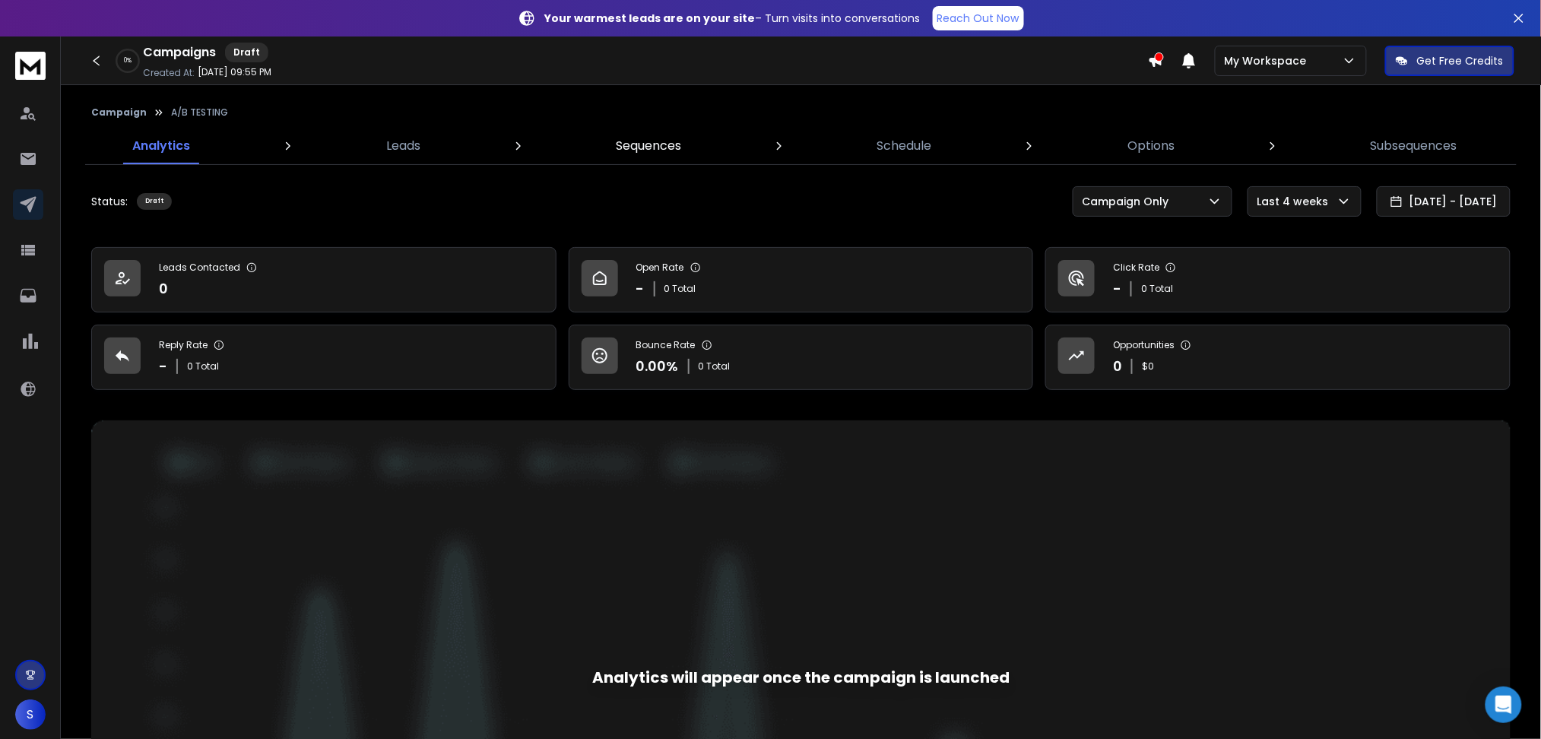 This screenshot has height=739, width=1541. Describe the element at coordinates (179, 52) in the screenshot. I see `h1: Campaigns` at that location.